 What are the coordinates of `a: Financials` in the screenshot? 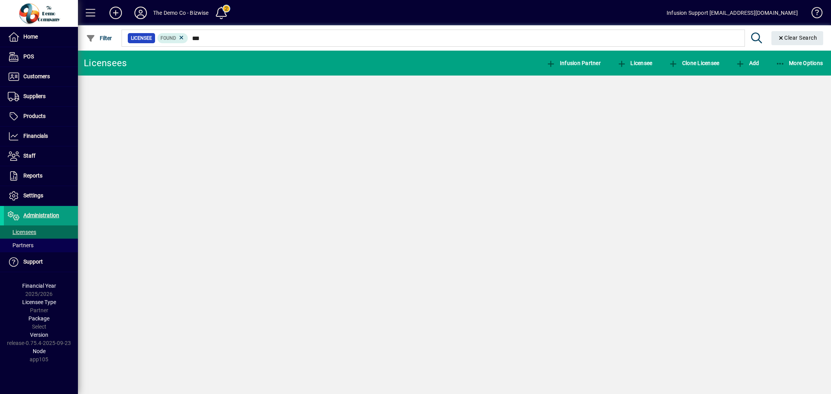 It's located at (41, 136).